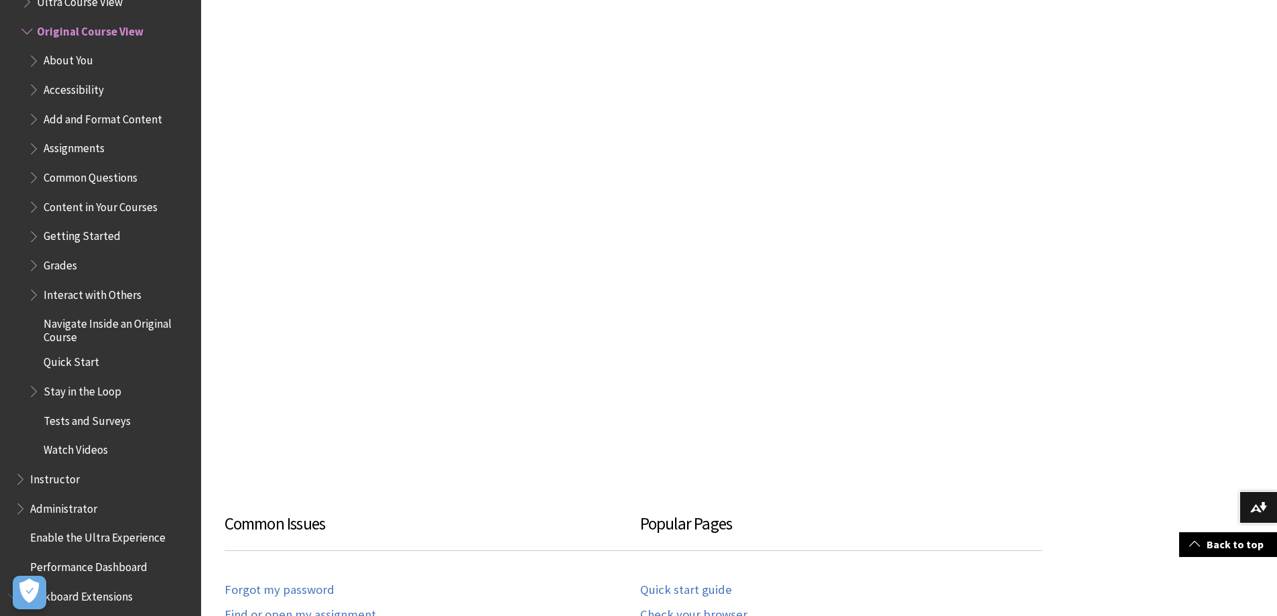 The width and height of the screenshot is (1277, 616). I want to click on a: Back to top, so click(1228, 544).